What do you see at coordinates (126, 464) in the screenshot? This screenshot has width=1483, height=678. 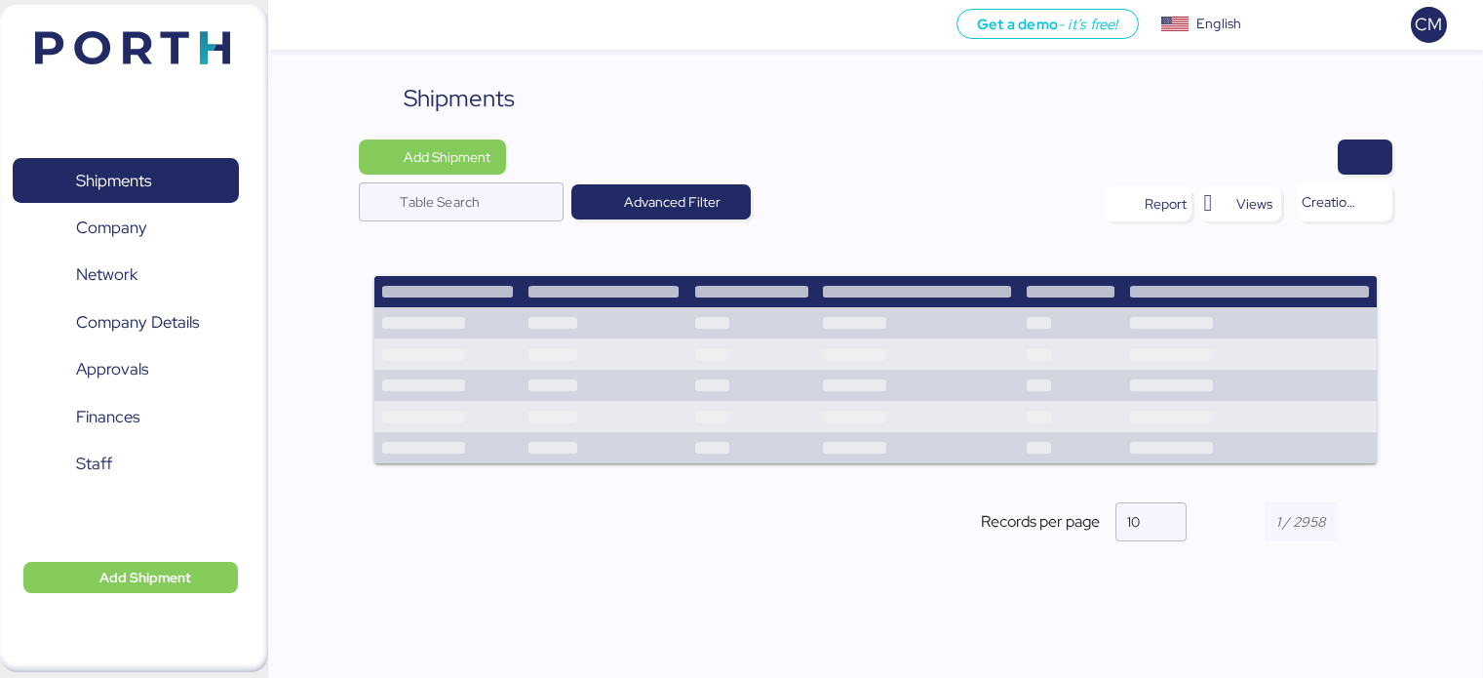 I see `a: Staff` at bounding box center [126, 464].